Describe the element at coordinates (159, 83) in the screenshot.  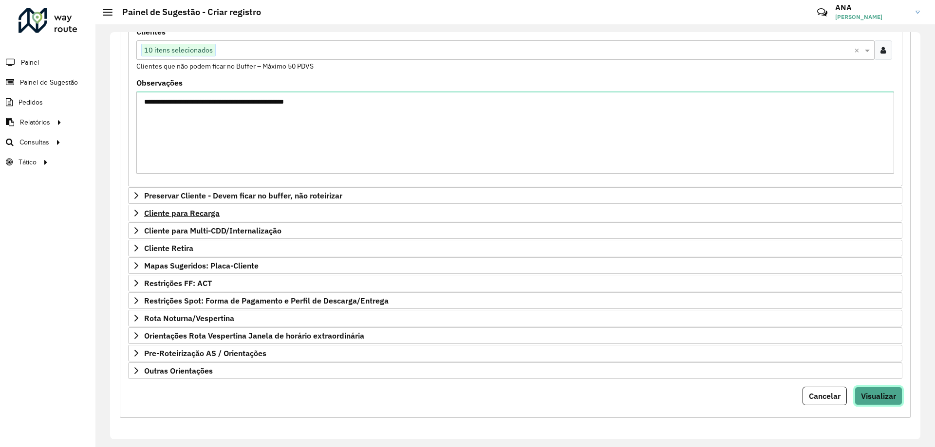
I see `label: Observações` at that location.